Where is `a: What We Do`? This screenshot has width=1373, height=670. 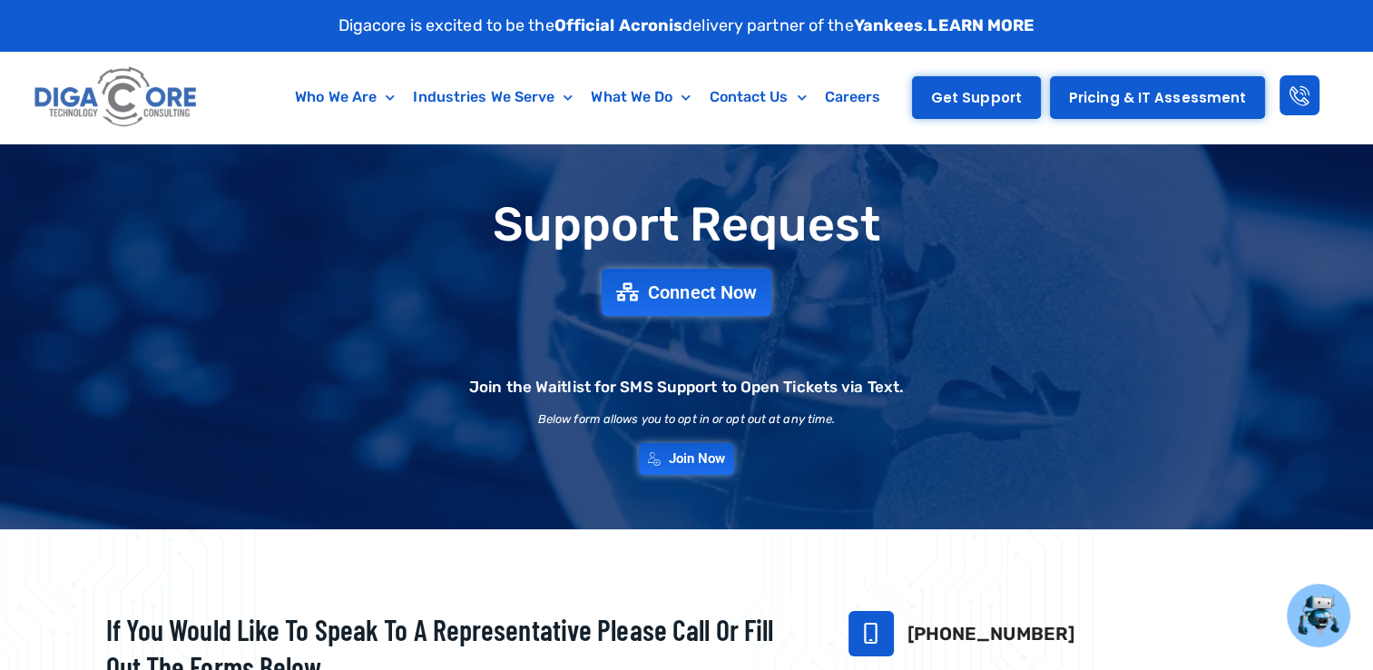
a: What We Do is located at coordinates (641, 97).